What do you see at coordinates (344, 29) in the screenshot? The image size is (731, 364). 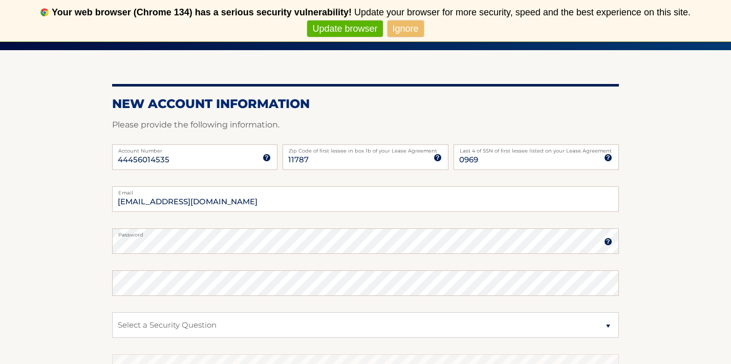 I see `a: Update browser` at bounding box center [344, 29].